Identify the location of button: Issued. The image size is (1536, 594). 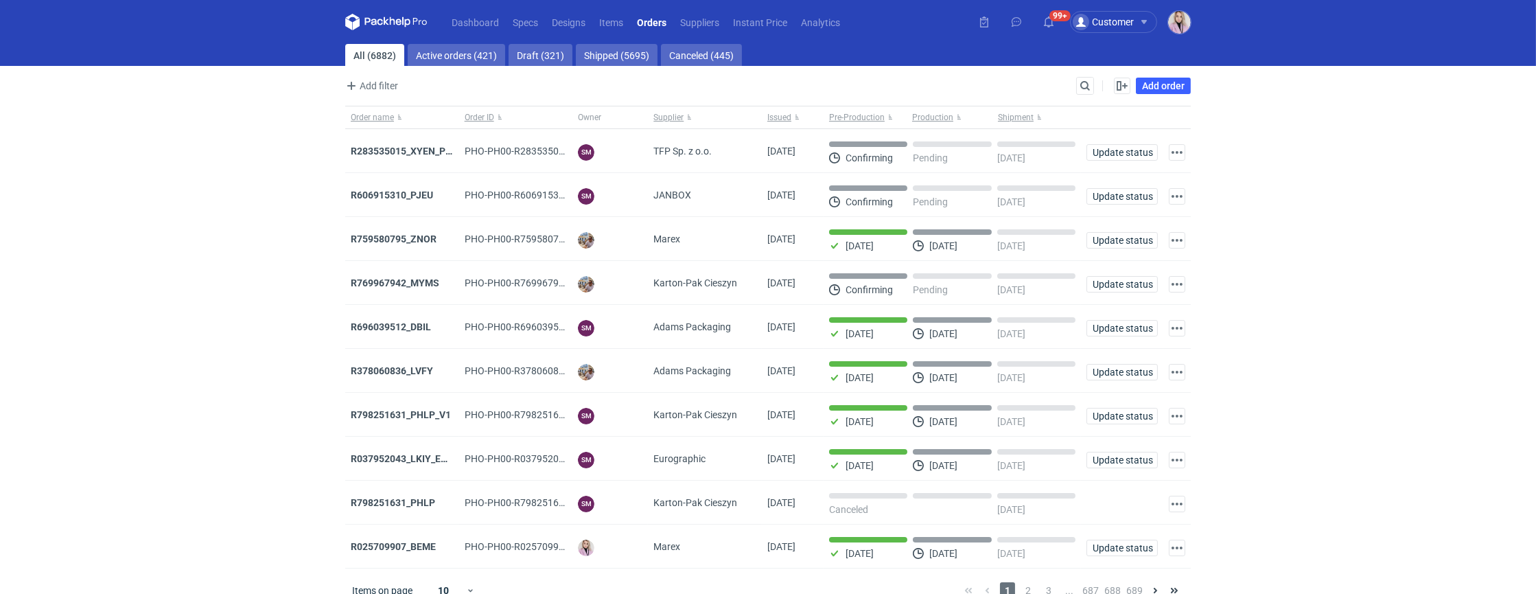
(793, 117).